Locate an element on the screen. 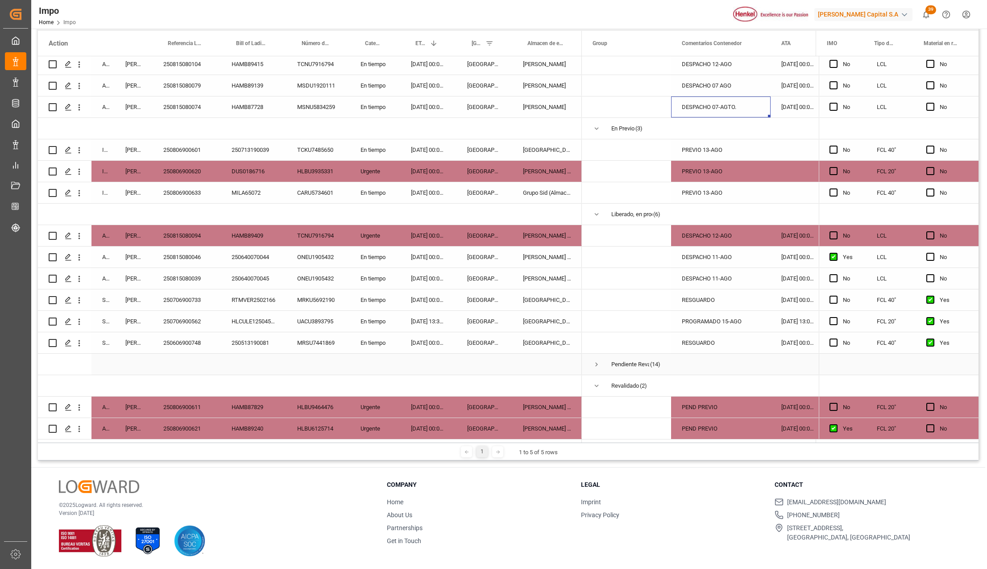 The image size is (987, 569). span: (3) is located at coordinates (639, 129).